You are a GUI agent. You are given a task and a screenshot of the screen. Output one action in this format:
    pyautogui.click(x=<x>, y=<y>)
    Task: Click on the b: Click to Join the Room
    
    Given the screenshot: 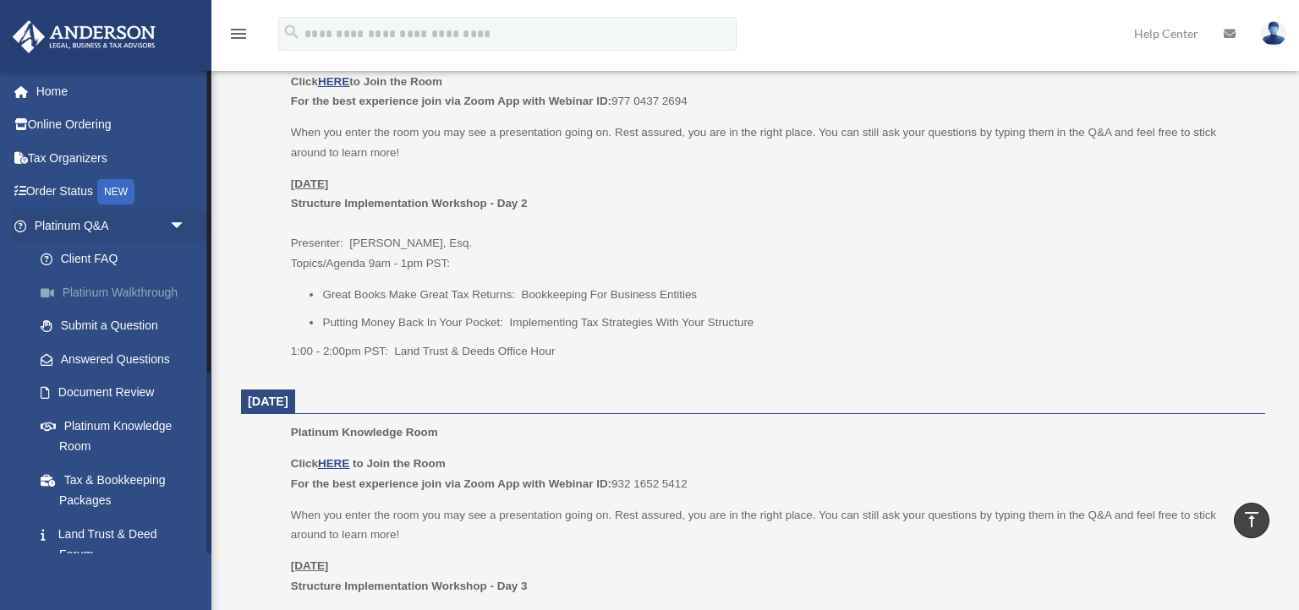 What is the action you would take?
    pyautogui.click(x=366, y=81)
    